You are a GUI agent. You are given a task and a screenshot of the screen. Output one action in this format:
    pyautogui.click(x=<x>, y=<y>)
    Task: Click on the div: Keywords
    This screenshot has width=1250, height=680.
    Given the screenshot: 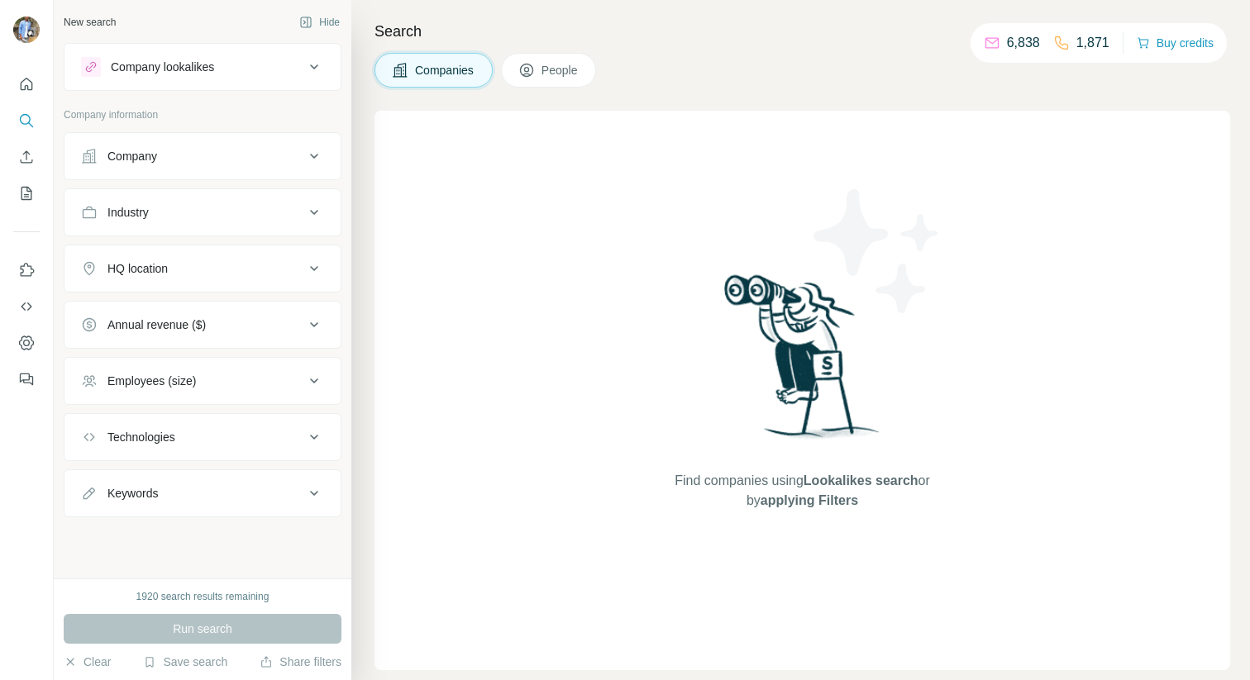 What is the action you would take?
    pyautogui.click(x=132, y=494)
    